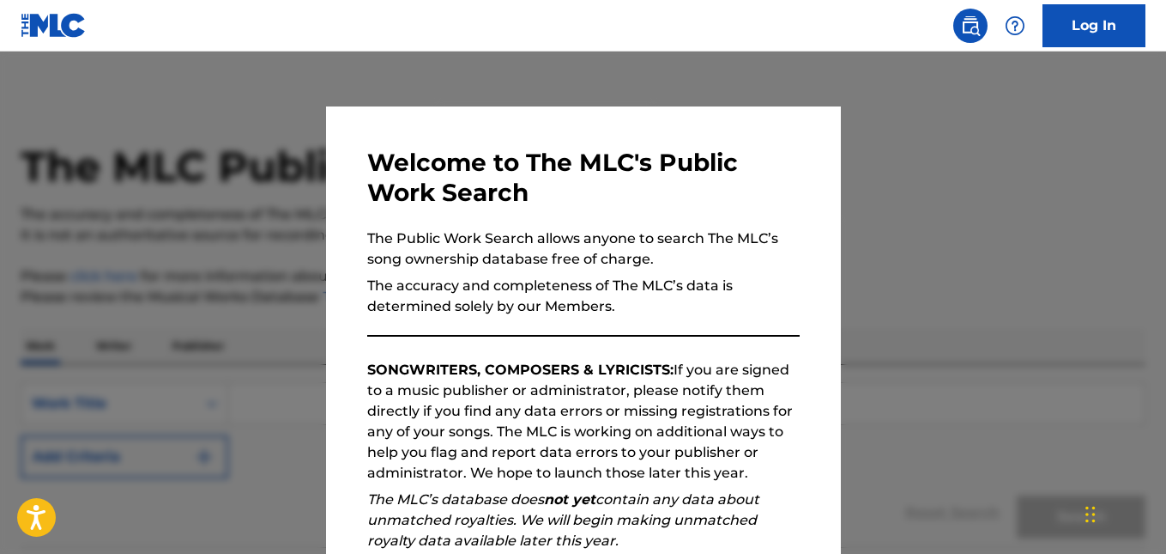 The width and height of the screenshot is (1166, 554). What do you see at coordinates (520, 369) in the screenshot?
I see `strong: SONGWRITERS, COMPOSERS & LYRICISTS:` at bounding box center [520, 369].